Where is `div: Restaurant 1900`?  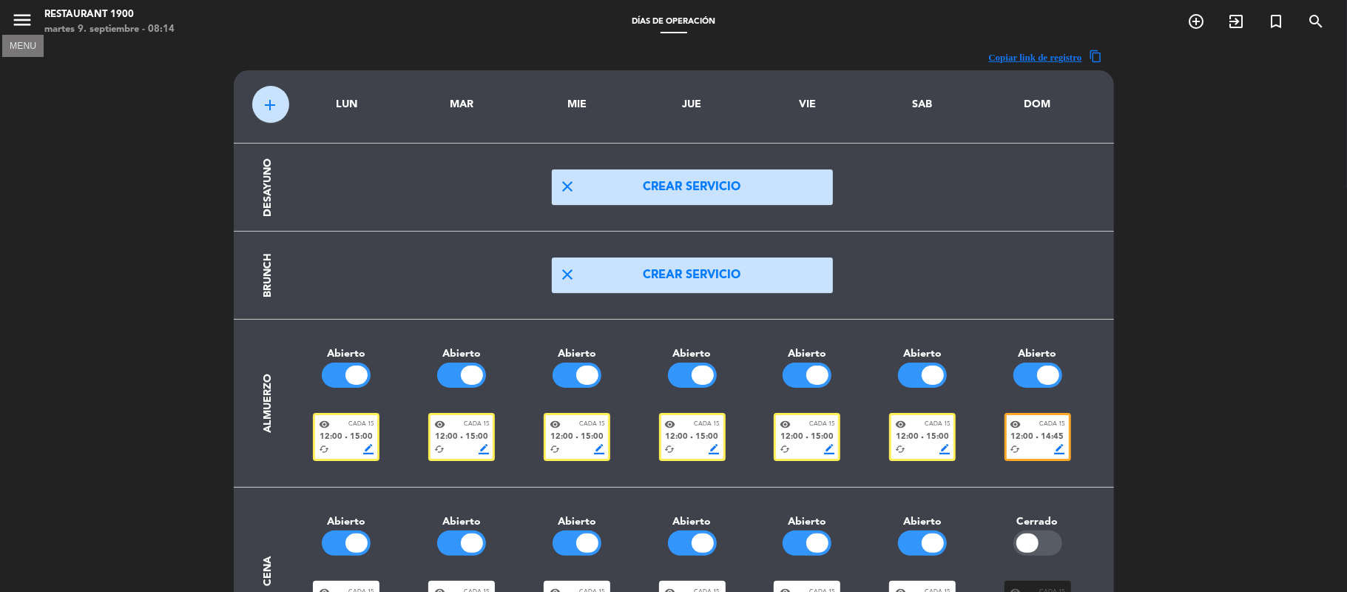
div: Restaurant 1900 is located at coordinates (110, 15).